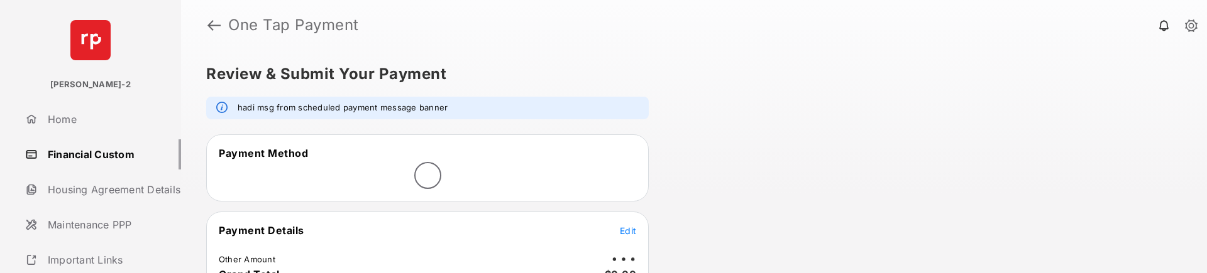 The height and width of the screenshot is (273, 1207). I want to click on img: svg+xml;base64,PHN2ZyB4bWxucz0iaHR0cDovL3d3dy53My5vcmcvMjAwMC9zdmciIHdpZHRoPSI2NCIgaGVpZ2h0PSI2NC..., so click(91, 40).